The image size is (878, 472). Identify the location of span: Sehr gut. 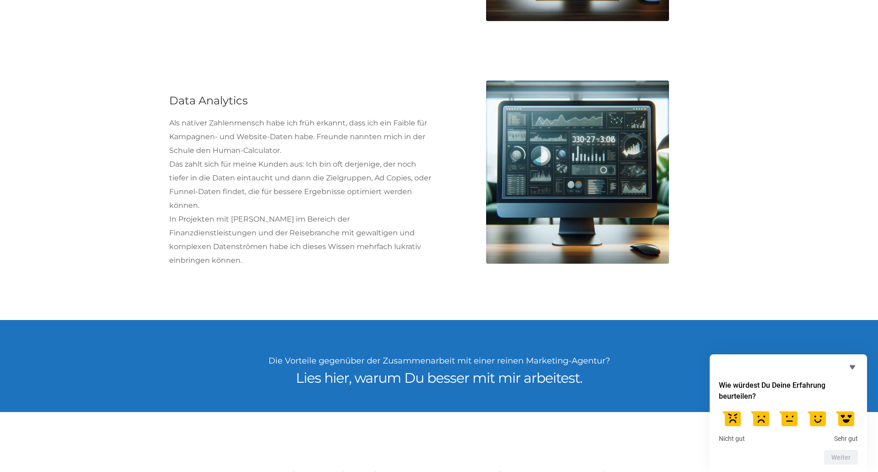
(846, 439).